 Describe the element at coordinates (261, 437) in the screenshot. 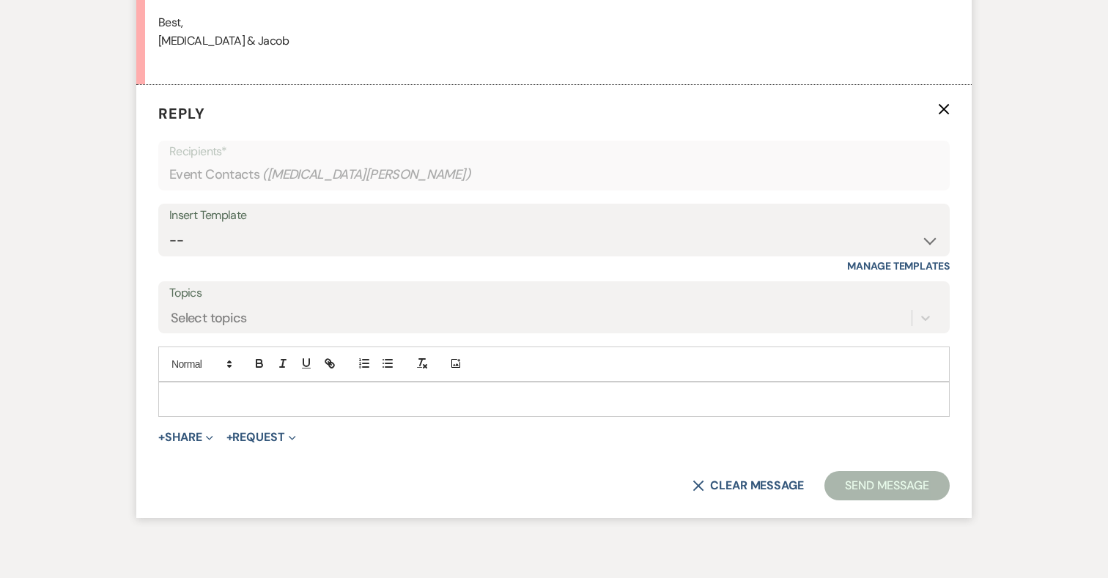

I see `button: Request` at that location.